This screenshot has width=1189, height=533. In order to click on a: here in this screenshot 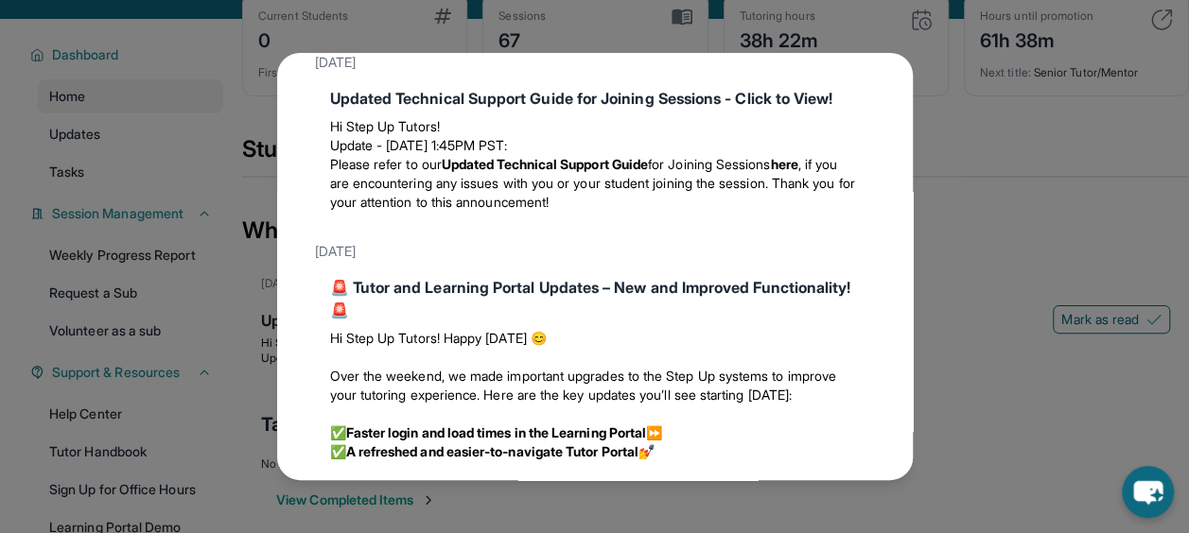, I will do `click(783, 164)`.